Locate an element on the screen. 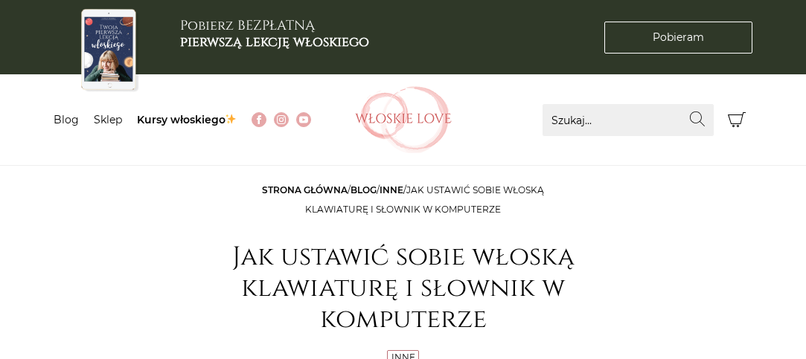 The height and width of the screenshot is (359, 806). b: pierwszą lekcję włoskiego is located at coordinates (275, 42).